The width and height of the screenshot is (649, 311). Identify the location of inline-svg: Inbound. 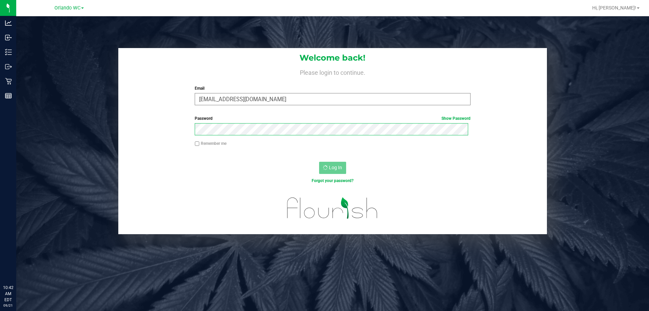
(8, 38).